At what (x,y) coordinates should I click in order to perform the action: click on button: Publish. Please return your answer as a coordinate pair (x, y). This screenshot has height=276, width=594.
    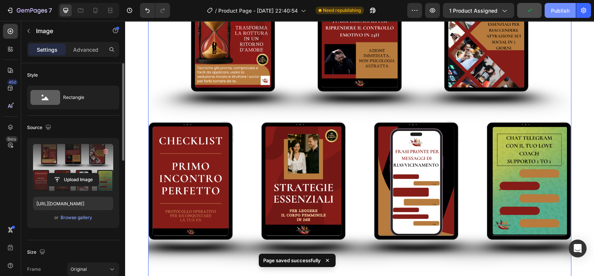
    Looking at the image, I should click on (560, 10).